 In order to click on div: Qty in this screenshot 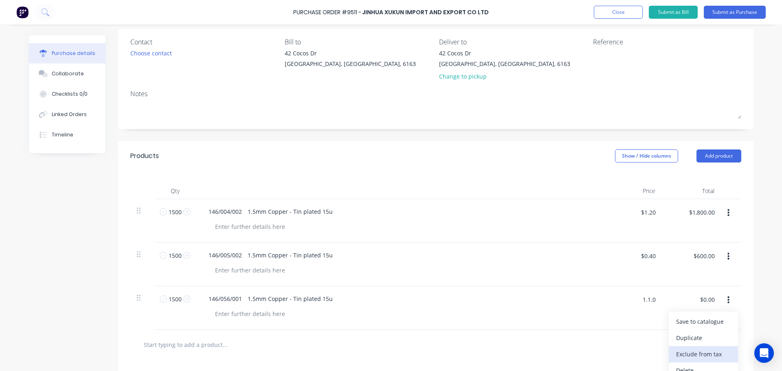, I will do `click(175, 191)`.